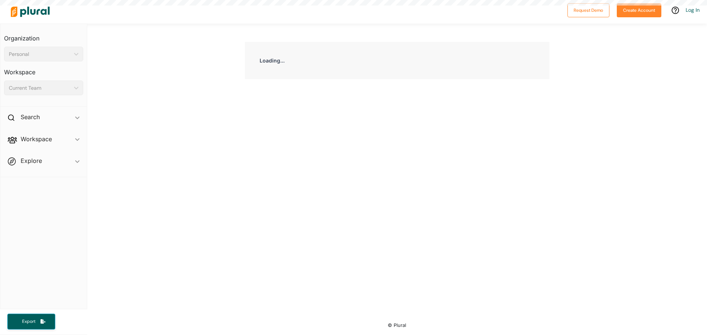 The height and width of the screenshot is (335, 707). Describe the element at coordinates (639, 10) in the screenshot. I see `button: Create Account` at that location.